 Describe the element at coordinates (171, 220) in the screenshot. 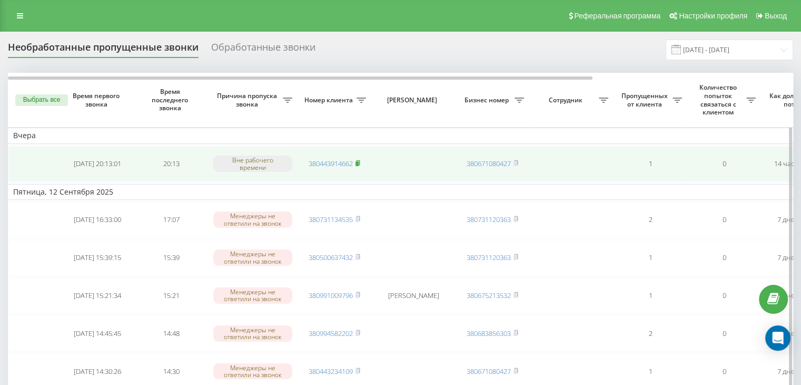

I see `td: 17:07` at that location.